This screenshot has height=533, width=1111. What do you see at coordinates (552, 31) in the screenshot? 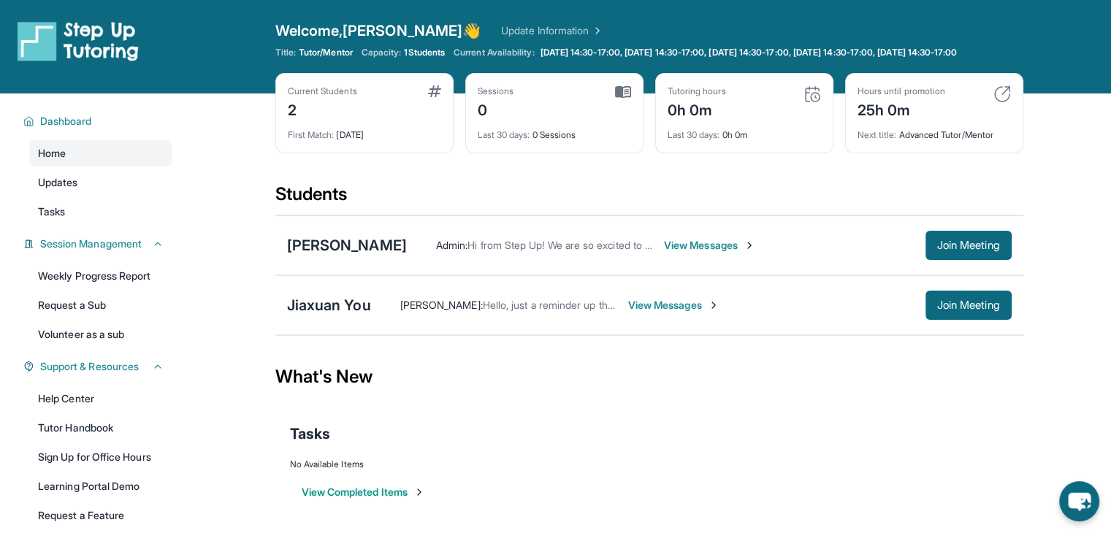
I see `a: Update Information` at bounding box center [552, 31].